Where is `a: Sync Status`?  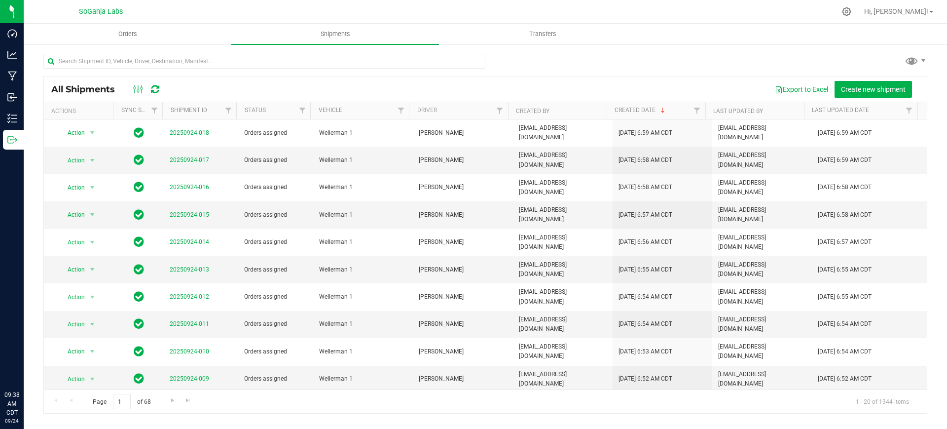 a: Sync Status is located at coordinates (140, 110).